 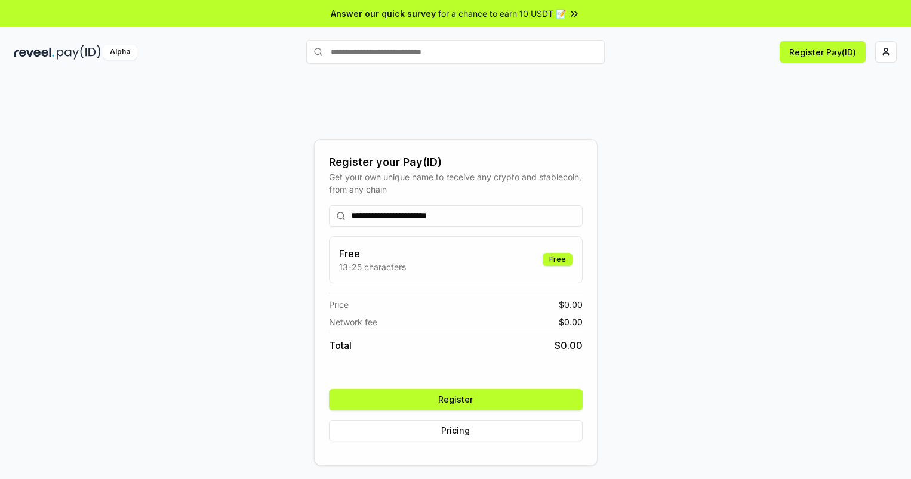 What do you see at coordinates (455, 183) in the screenshot?
I see `div: Get your own unique name to receive any crypto and stablecoin, from any chain` at bounding box center [455, 183].